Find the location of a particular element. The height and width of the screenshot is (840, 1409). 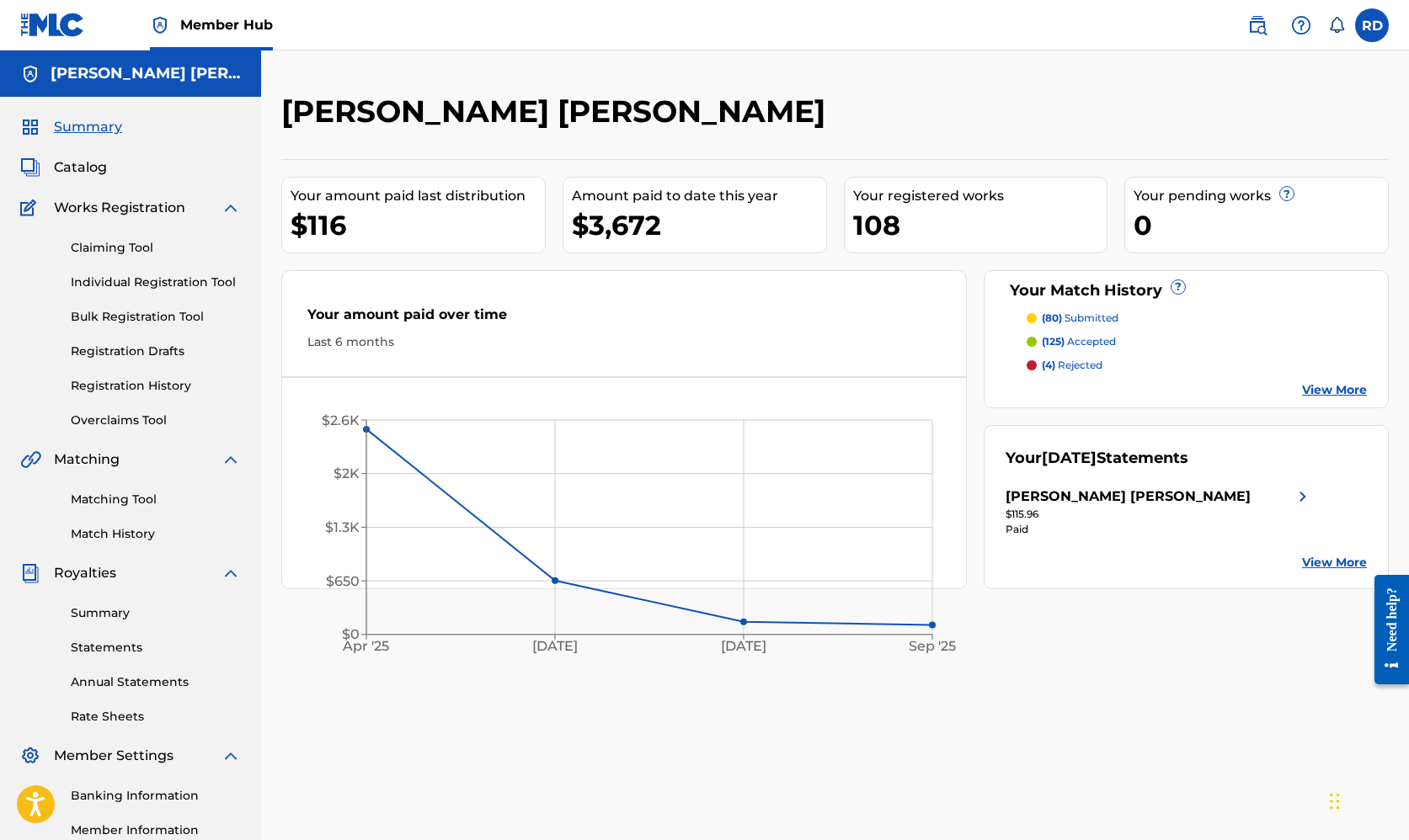

p: submitted is located at coordinates (1079, 318).